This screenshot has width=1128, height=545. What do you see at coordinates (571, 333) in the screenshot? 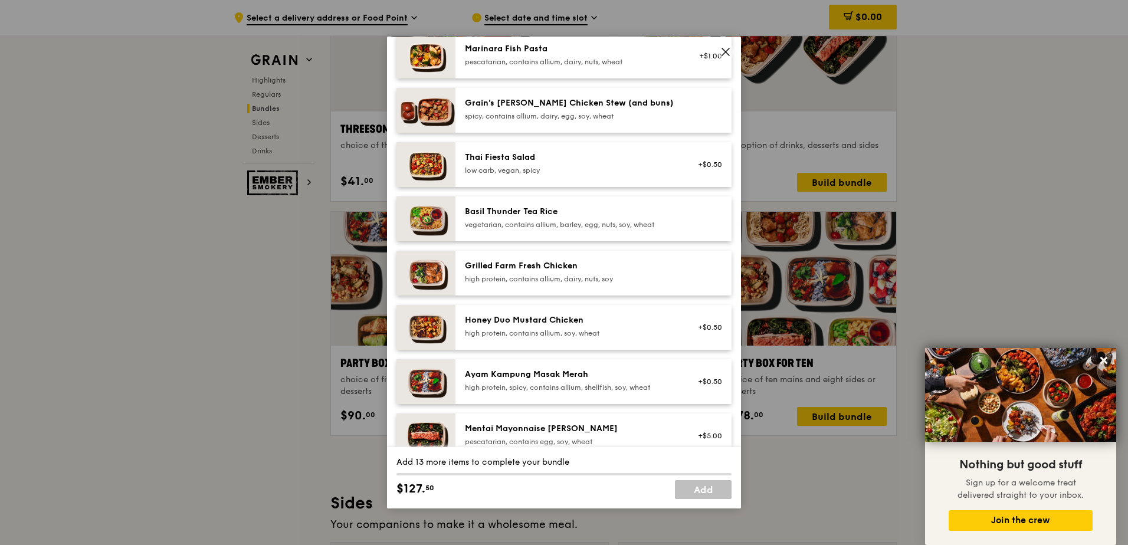
I see `div: high protein, contains allium, soy, wheat` at bounding box center [571, 333].